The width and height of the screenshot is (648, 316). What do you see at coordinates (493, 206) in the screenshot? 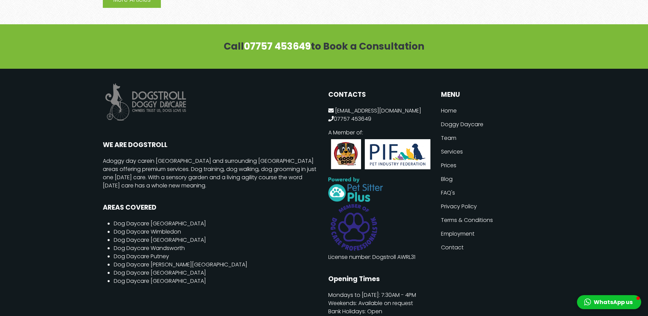
I see `a: Privacy Policy` at bounding box center [493, 206].